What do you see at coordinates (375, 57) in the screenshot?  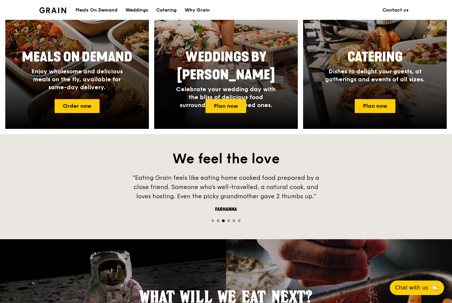 I see `span: Catering` at bounding box center [375, 57].